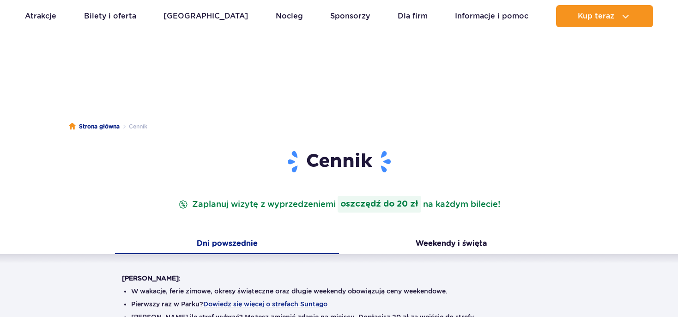 Image resolution: width=678 pixels, height=317 pixels. What do you see at coordinates (379, 204) in the screenshot?
I see `strong: oszczędź do 20 zł` at bounding box center [379, 204].